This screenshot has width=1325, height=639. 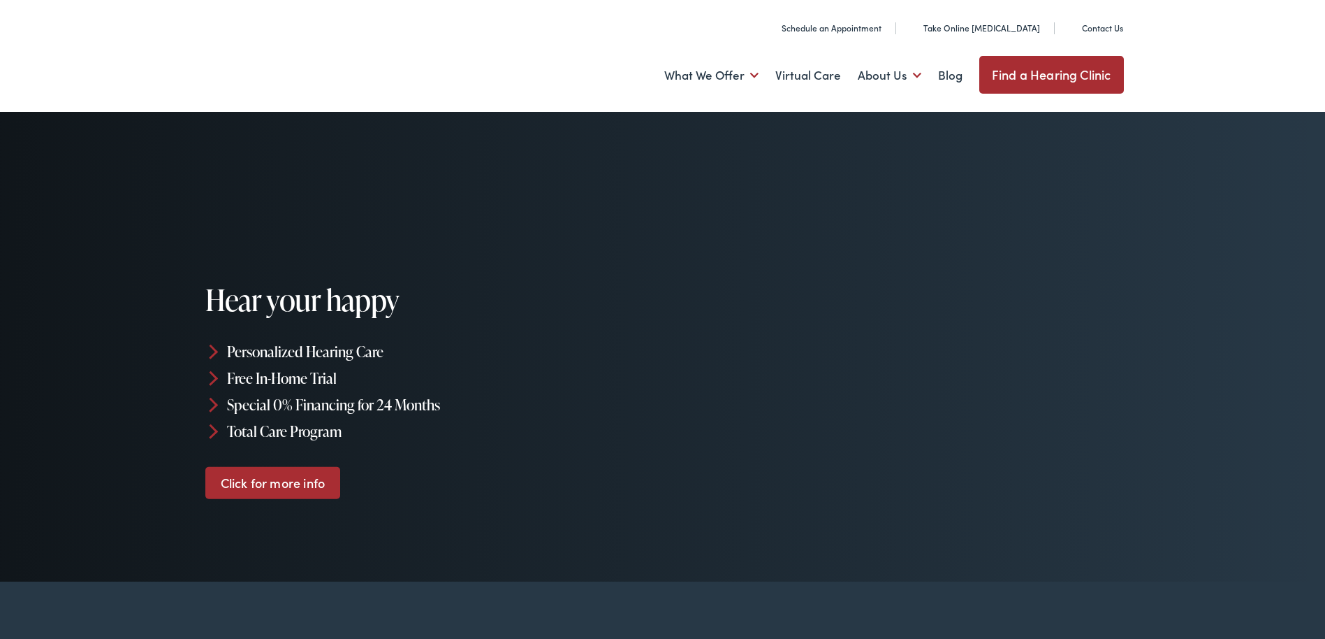 What do you see at coordinates (1052, 75) in the screenshot?
I see `a: Find a Hearing Clinic` at bounding box center [1052, 75].